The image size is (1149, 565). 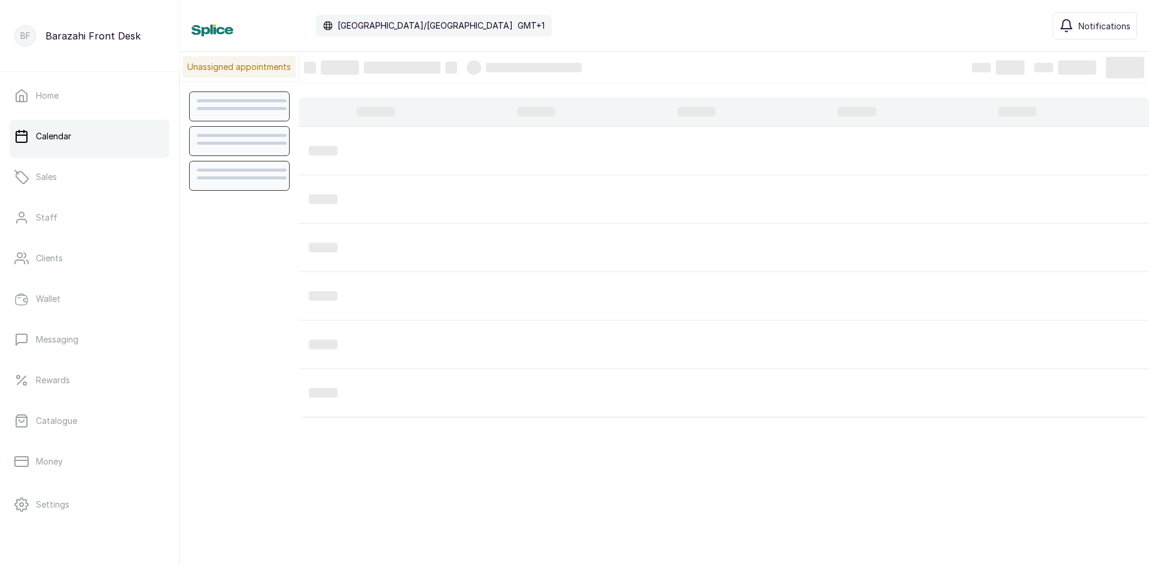 I want to click on p: Wallet, so click(x=48, y=299).